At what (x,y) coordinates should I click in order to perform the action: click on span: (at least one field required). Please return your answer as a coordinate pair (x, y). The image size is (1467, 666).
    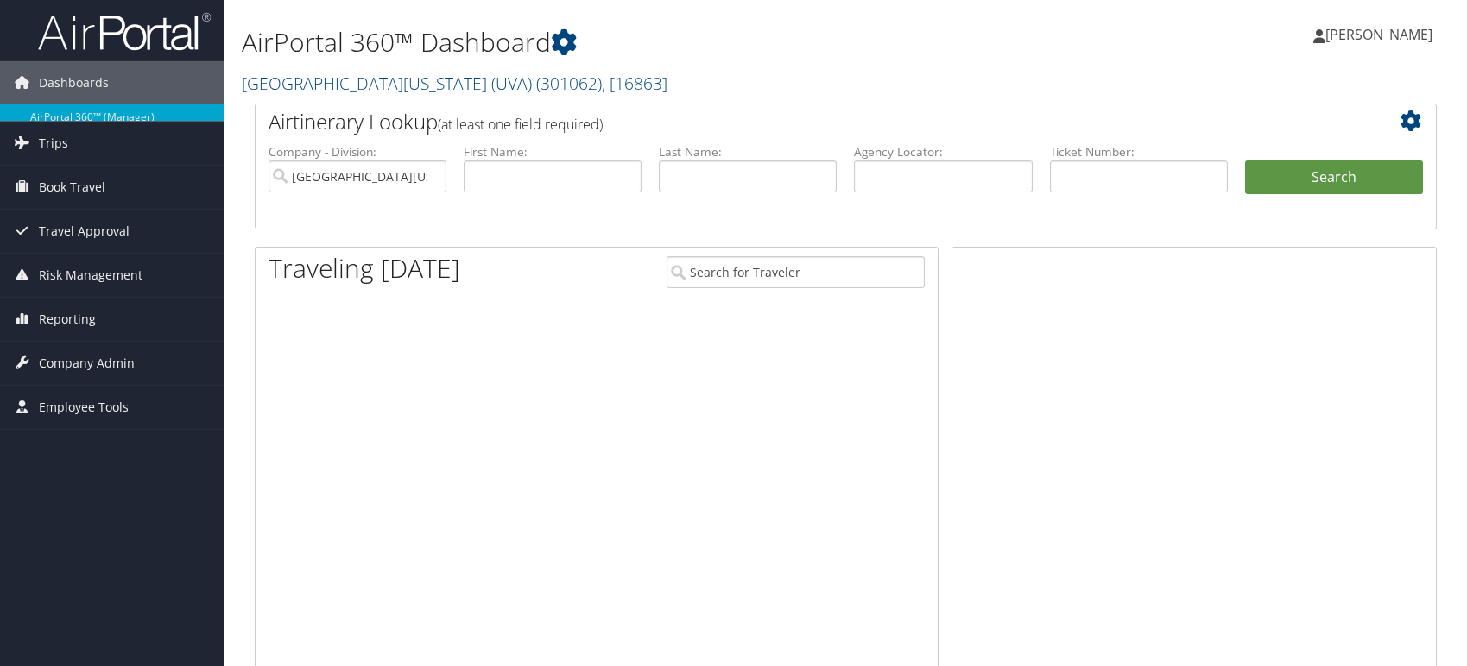
    Looking at the image, I should click on (520, 124).